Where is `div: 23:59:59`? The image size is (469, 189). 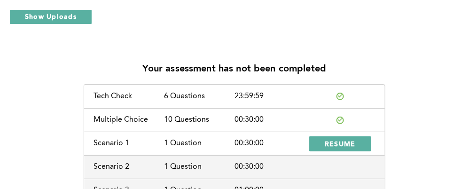 div: 23:59:59 is located at coordinates (270, 96).